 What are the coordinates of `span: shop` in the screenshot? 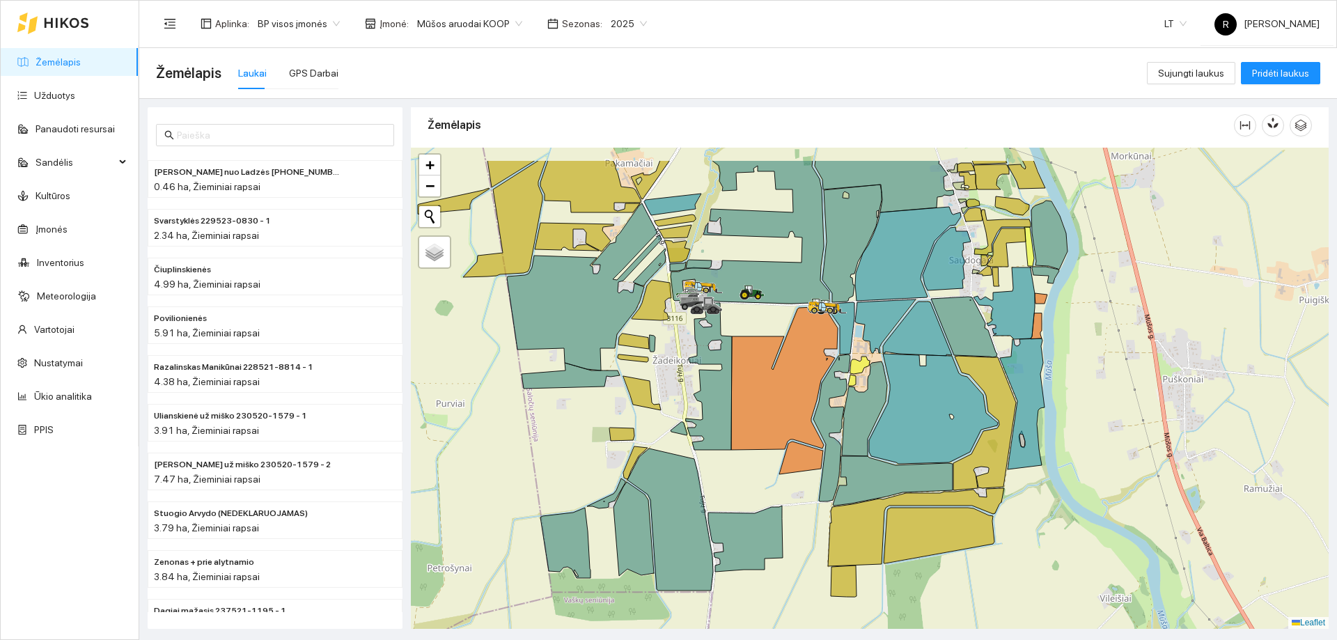 It's located at (371, 24).